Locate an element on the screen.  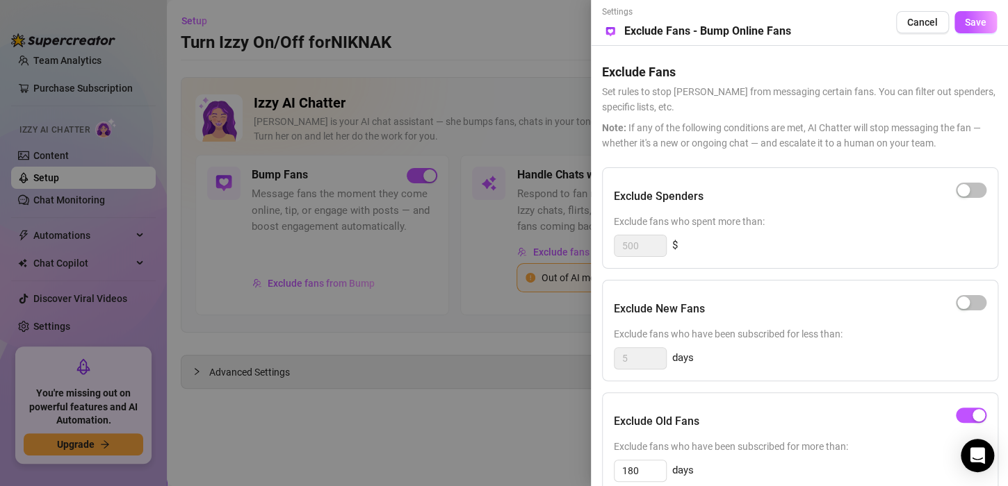
span: Cancel is located at coordinates (922, 22).